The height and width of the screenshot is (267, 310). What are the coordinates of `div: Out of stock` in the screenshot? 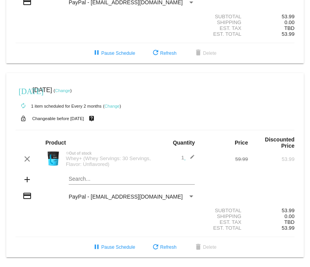 It's located at (109, 153).